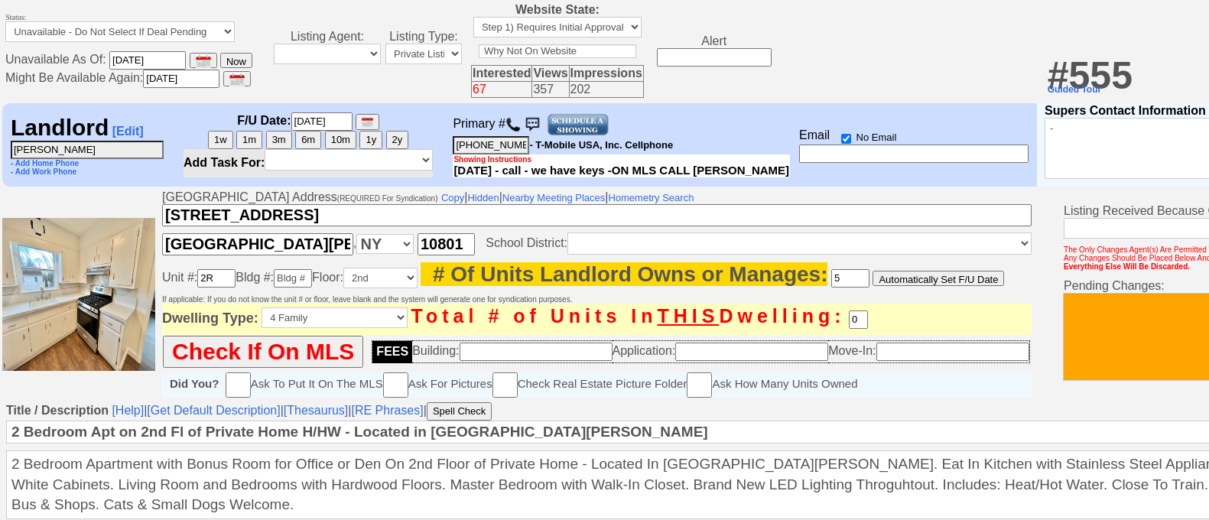 The height and width of the screenshot is (520, 1209). What do you see at coordinates (606, 89) in the screenshot?
I see `td: 202` at bounding box center [606, 89].